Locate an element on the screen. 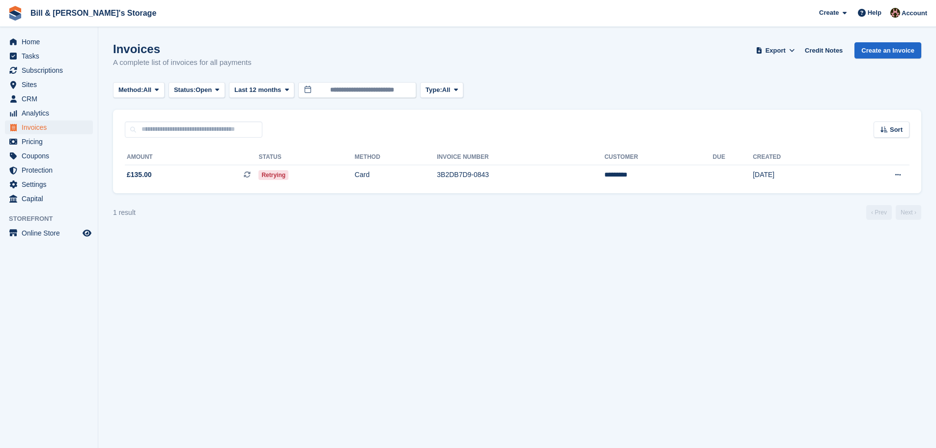 Image resolution: width=936 pixels, height=448 pixels. span: Open is located at coordinates (203, 90).